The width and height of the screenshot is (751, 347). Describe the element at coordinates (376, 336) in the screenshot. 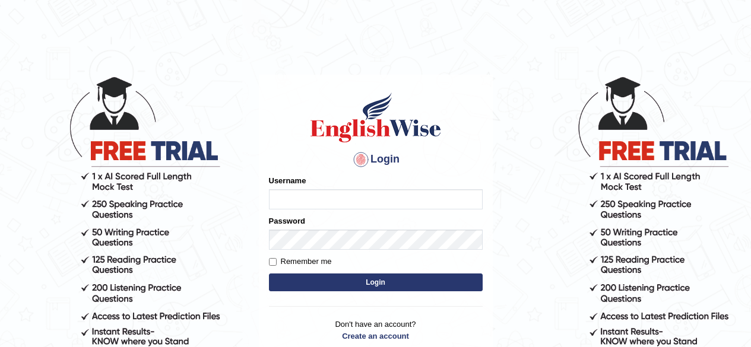

I see `a: Create an account` at that location.